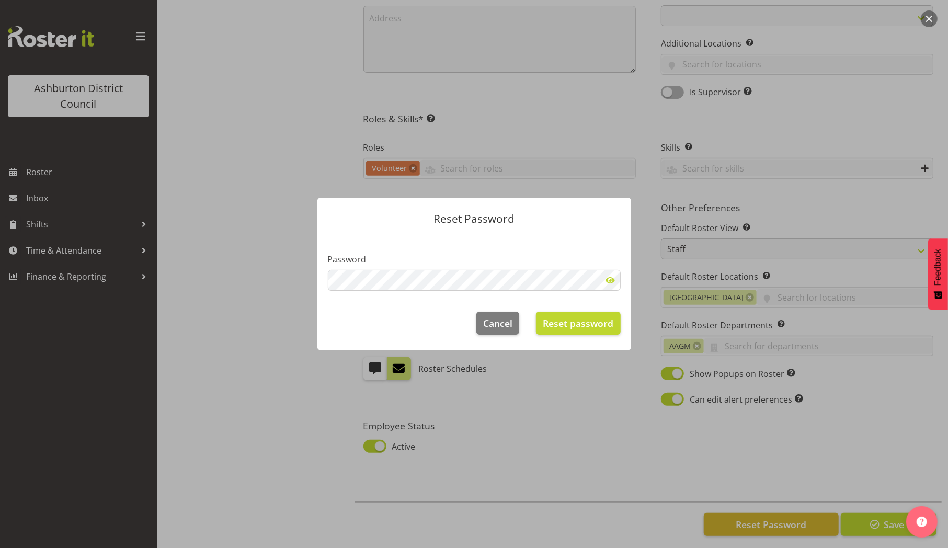 The width and height of the screenshot is (948, 548). I want to click on button: Feedback - Show survey, so click(938, 274).